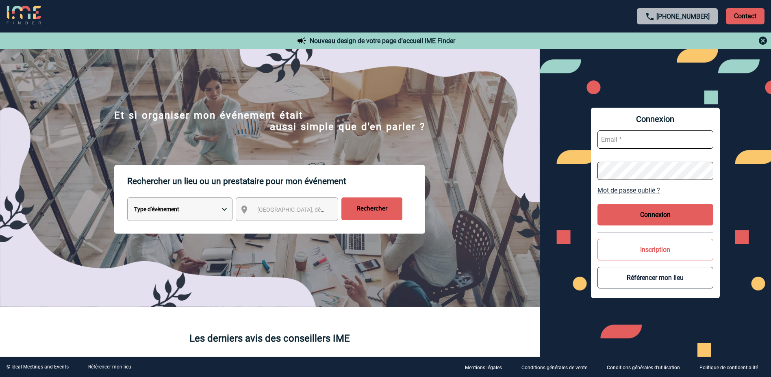 This screenshot has height=377, width=771. Describe the element at coordinates (276, 181) in the screenshot. I see `p: Rechercher un lieu ou un prestataire pour mon événement` at that location.